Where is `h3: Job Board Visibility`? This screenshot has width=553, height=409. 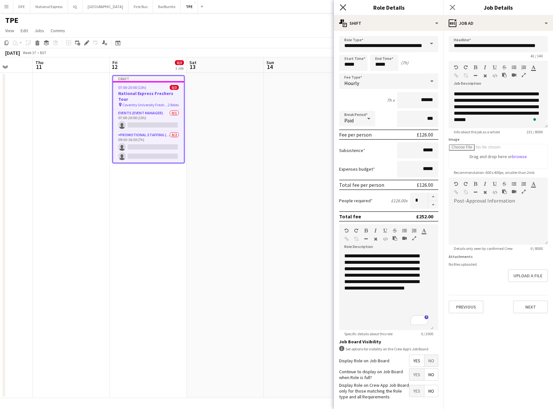
h3: Job Board Visibility is located at coordinates (388, 341).